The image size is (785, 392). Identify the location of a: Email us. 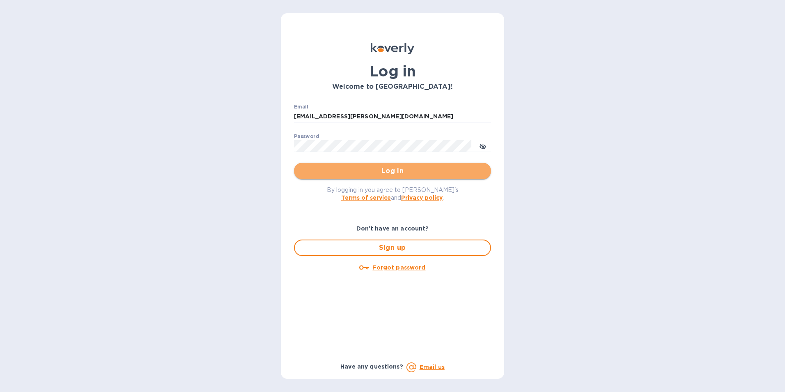
(432, 367).